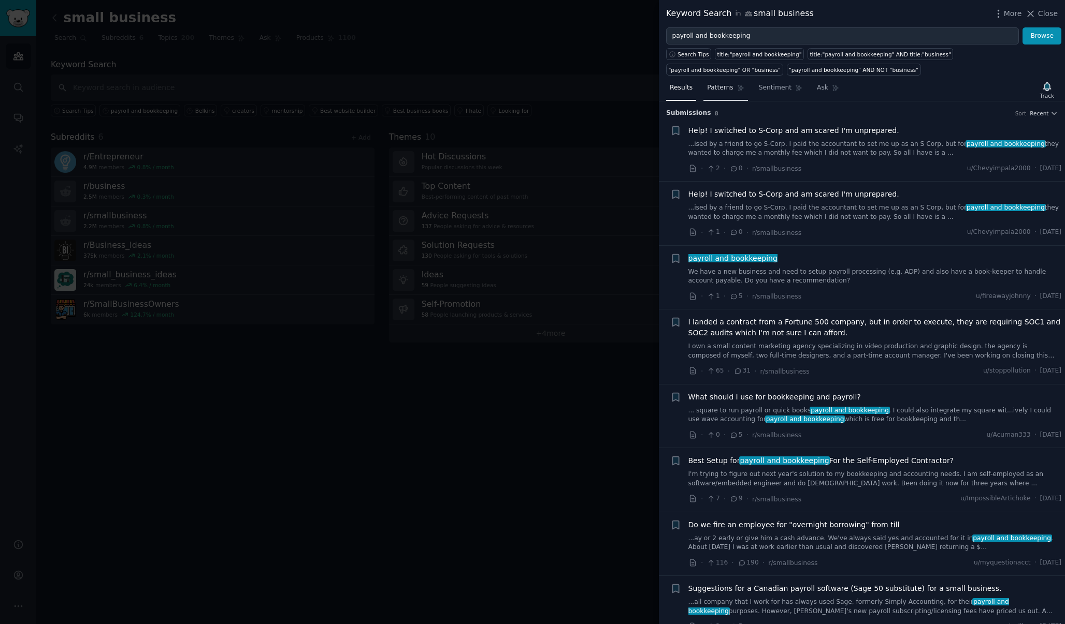 The height and width of the screenshot is (624, 1065). What do you see at coordinates (712, 499) in the screenshot?
I see `span: 7` at bounding box center [712, 499].